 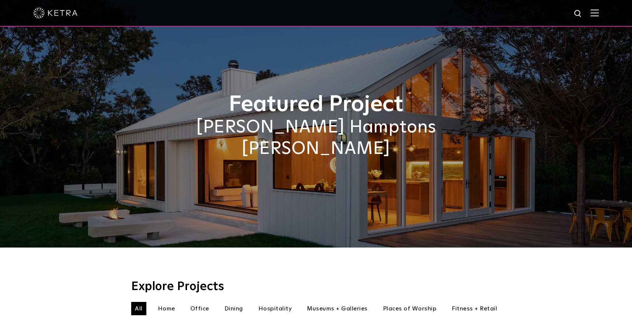 What do you see at coordinates (316, 286) in the screenshot?
I see `h3: Explore Projects` at bounding box center [316, 286].